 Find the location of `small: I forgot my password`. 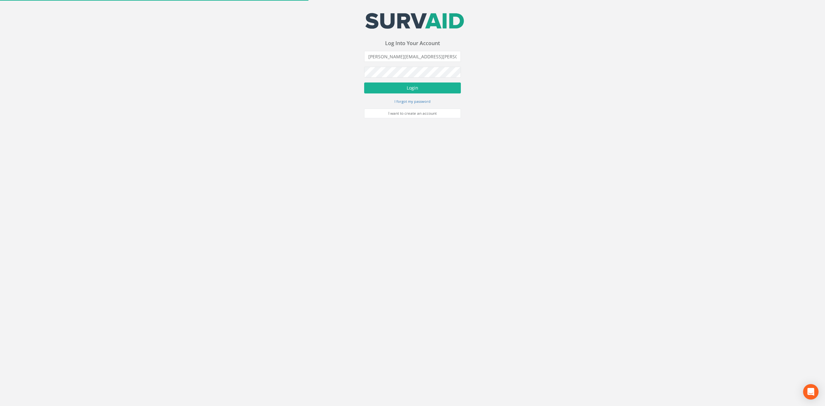

small: I forgot my password is located at coordinates (413, 101).